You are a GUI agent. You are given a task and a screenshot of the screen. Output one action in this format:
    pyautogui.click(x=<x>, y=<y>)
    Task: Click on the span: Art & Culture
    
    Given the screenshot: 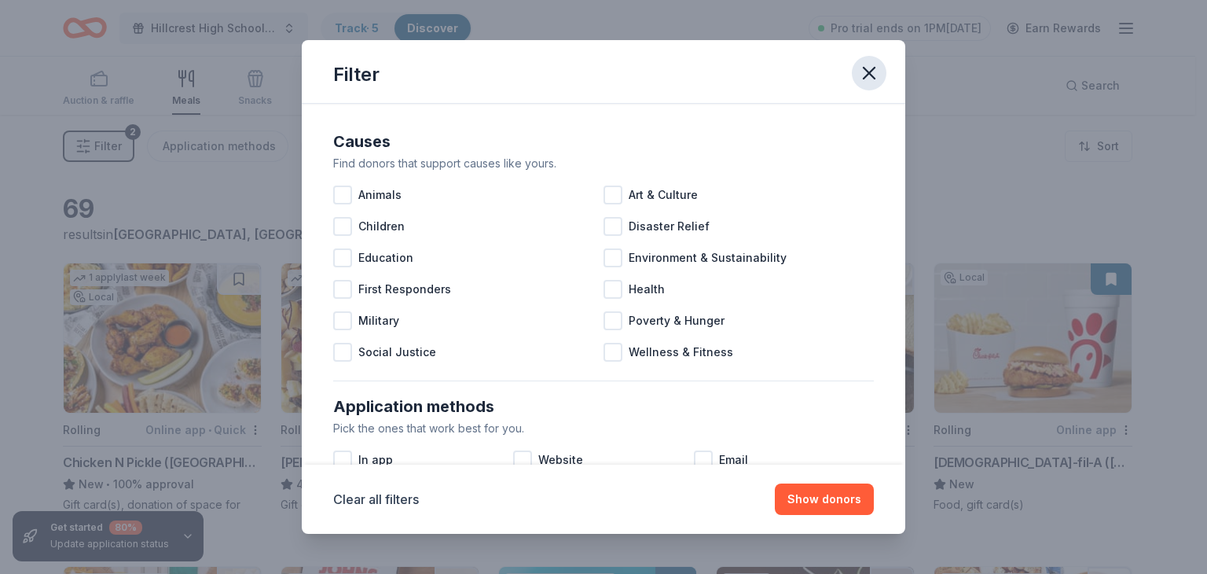 What is the action you would take?
    pyautogui.click(x=663, y=195)
    